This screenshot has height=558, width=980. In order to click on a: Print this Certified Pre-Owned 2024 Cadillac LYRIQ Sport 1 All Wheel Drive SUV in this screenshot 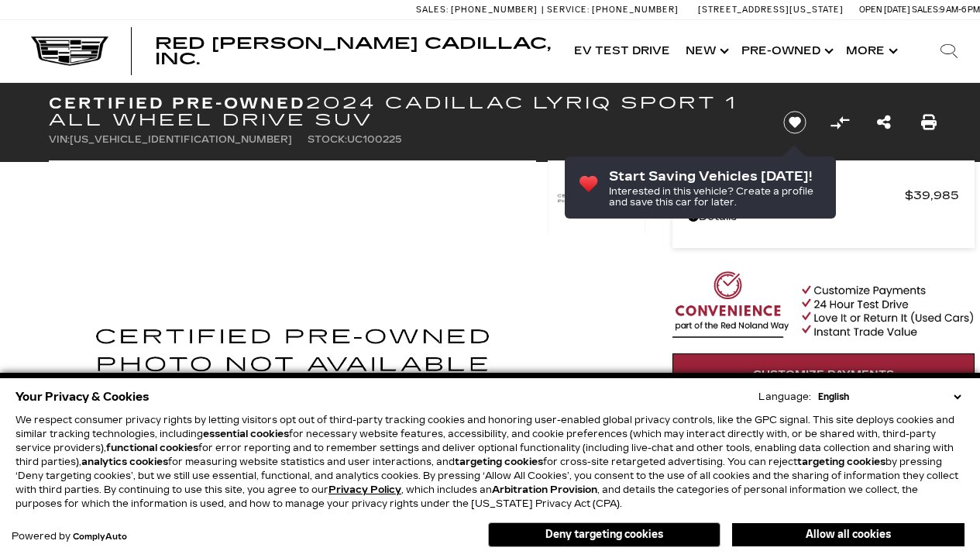, I will do `click(929, 122)`.